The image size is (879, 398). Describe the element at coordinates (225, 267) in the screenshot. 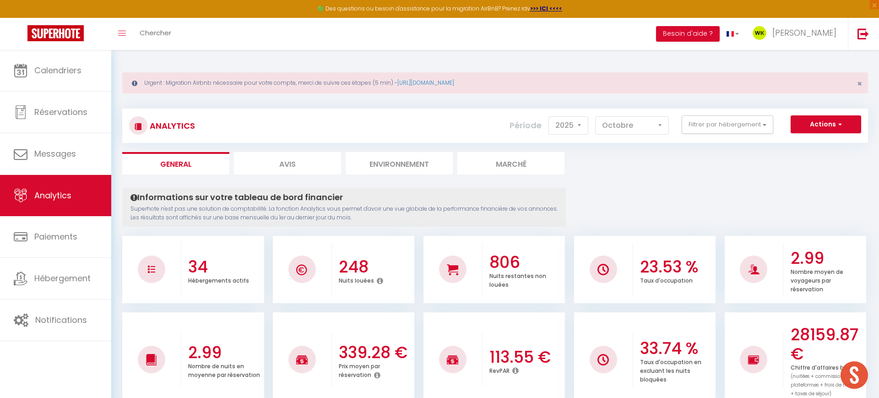

I see `h3: 34` at that location.